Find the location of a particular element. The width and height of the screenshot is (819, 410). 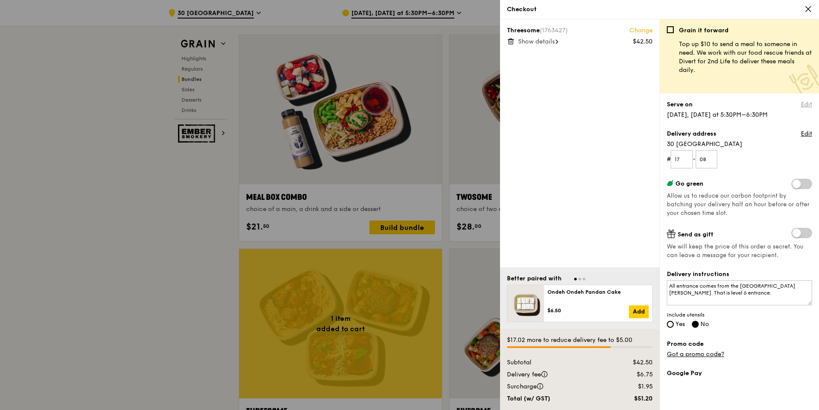

span: Include utensils is located at coordinates (739, 315).